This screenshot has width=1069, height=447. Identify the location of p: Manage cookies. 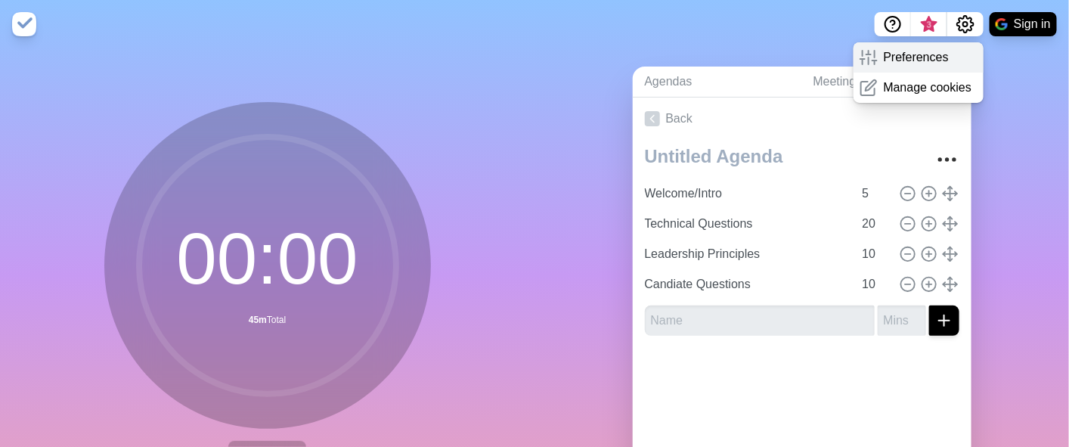
(928, 88).